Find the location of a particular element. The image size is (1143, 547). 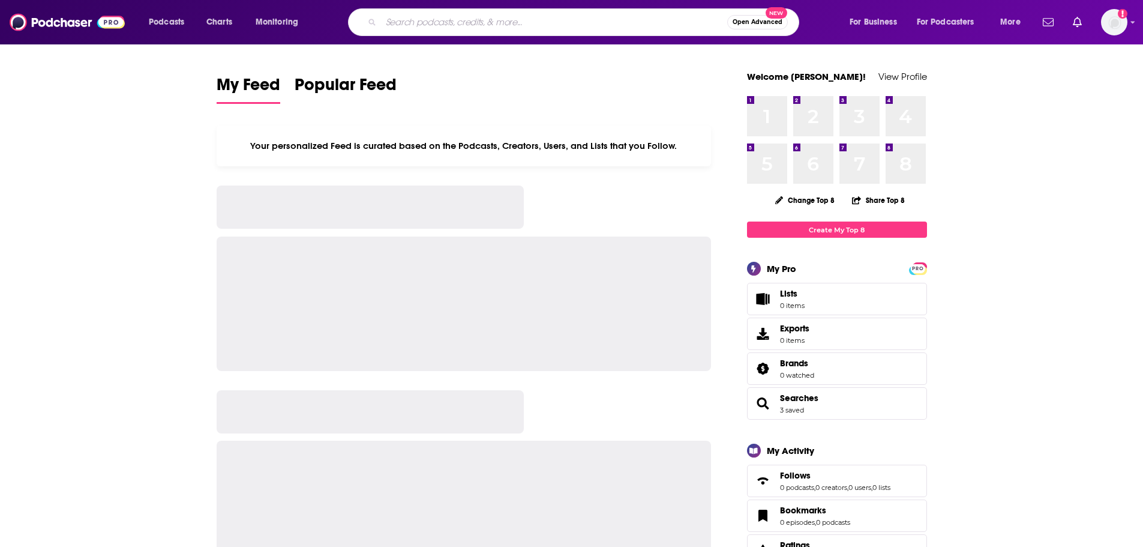

button: Open AdvancedNew is located at coordinates (757, 22).